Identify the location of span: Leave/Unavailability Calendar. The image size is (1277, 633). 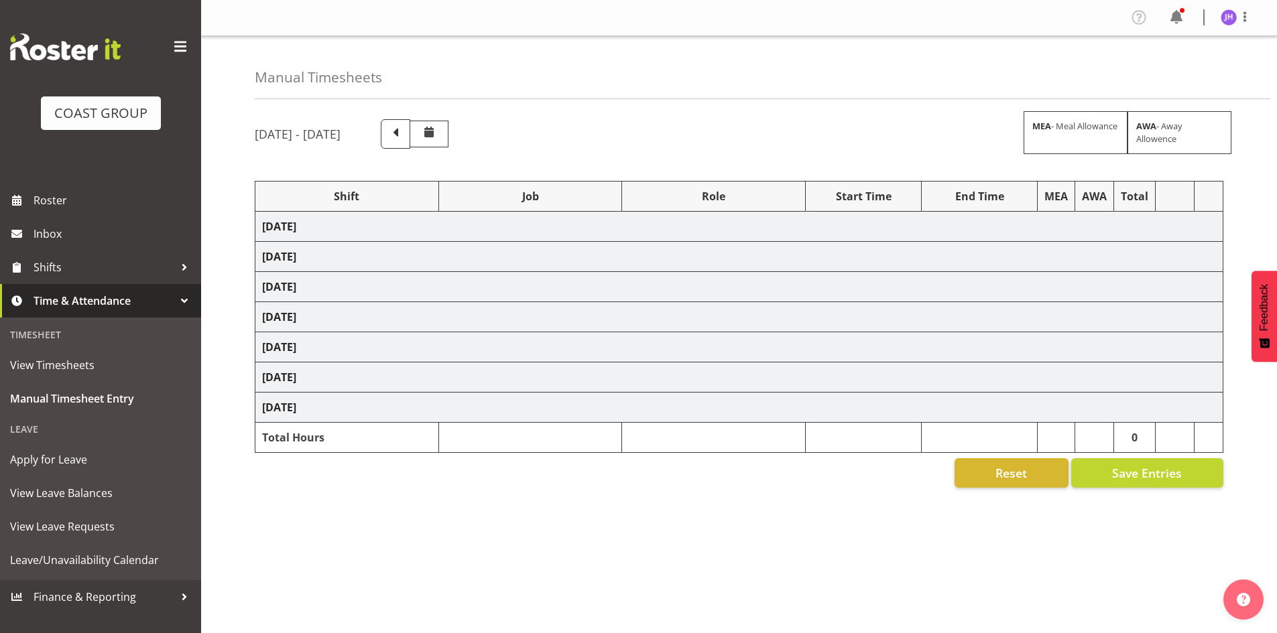
(101, 560).